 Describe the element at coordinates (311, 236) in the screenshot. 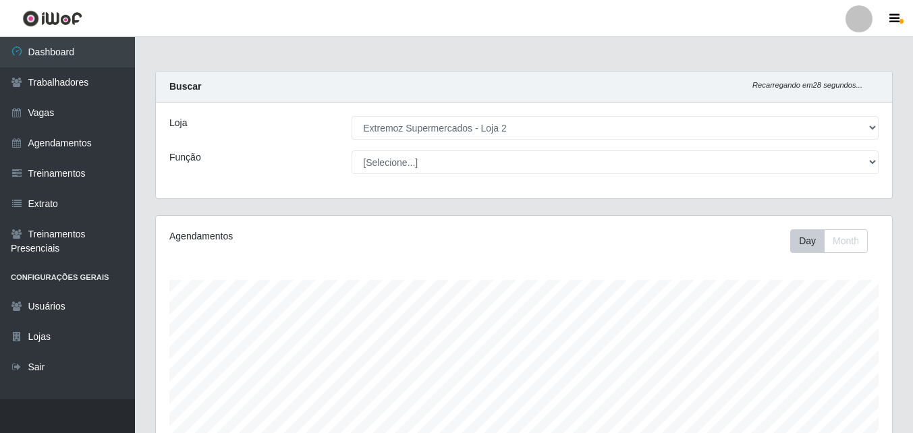

I see `div: Agendamentos` at that location.